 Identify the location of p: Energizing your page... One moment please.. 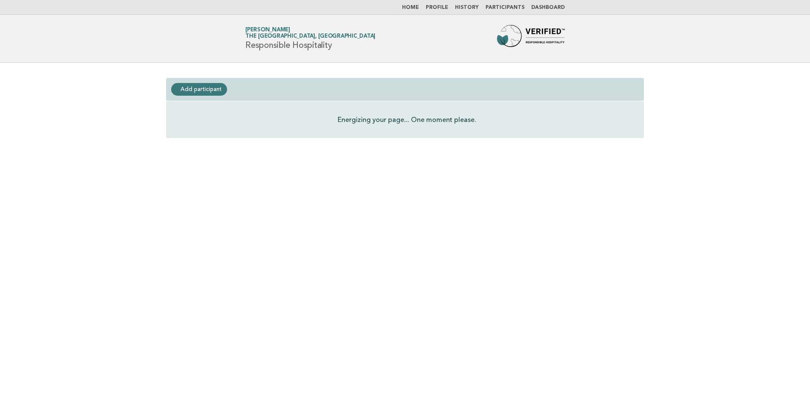
(407, 119).